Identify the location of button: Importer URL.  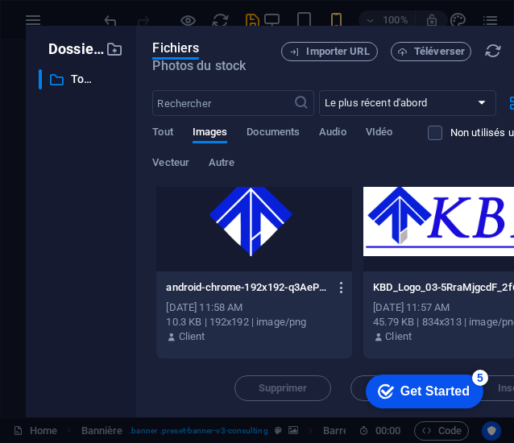
(329, 52).